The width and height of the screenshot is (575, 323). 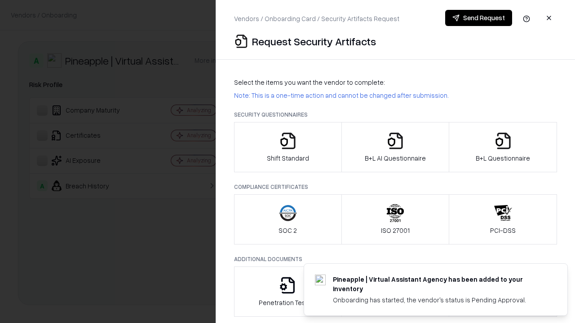 I want to click on button: PCI-DSS, so click(x=503, y=220).